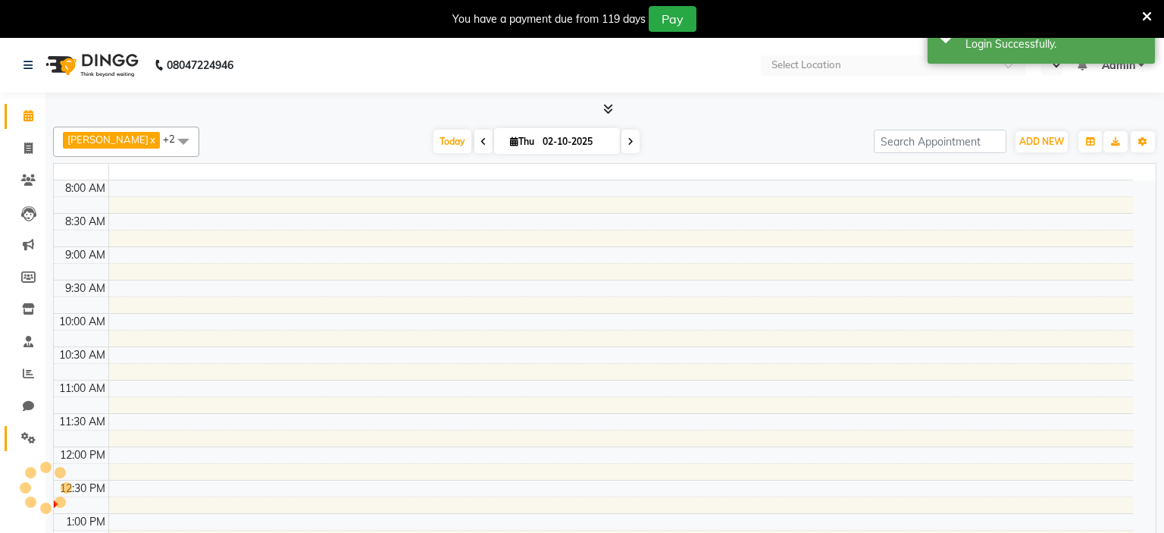 The height and width of the screenshot is (533, 1164). I want to click on div: 1:00 PM, so click(86, 521).